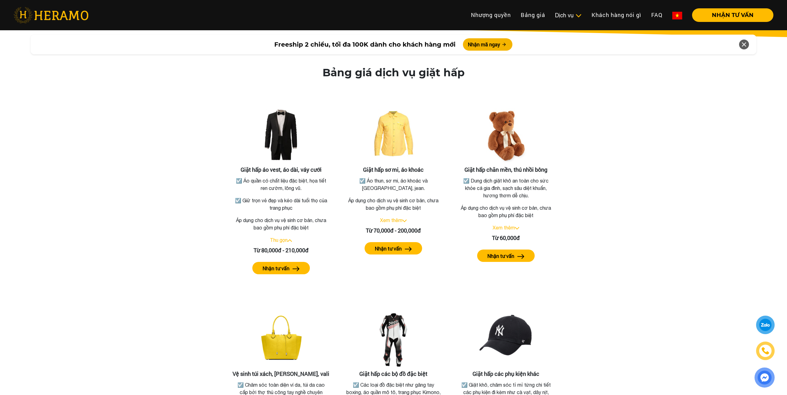  Describe the element at coordinates (365, 45) in the screenshot. I see `span: Freeship 2 chiều, tối đa 100K dành cho khách hàng mới` at that location.